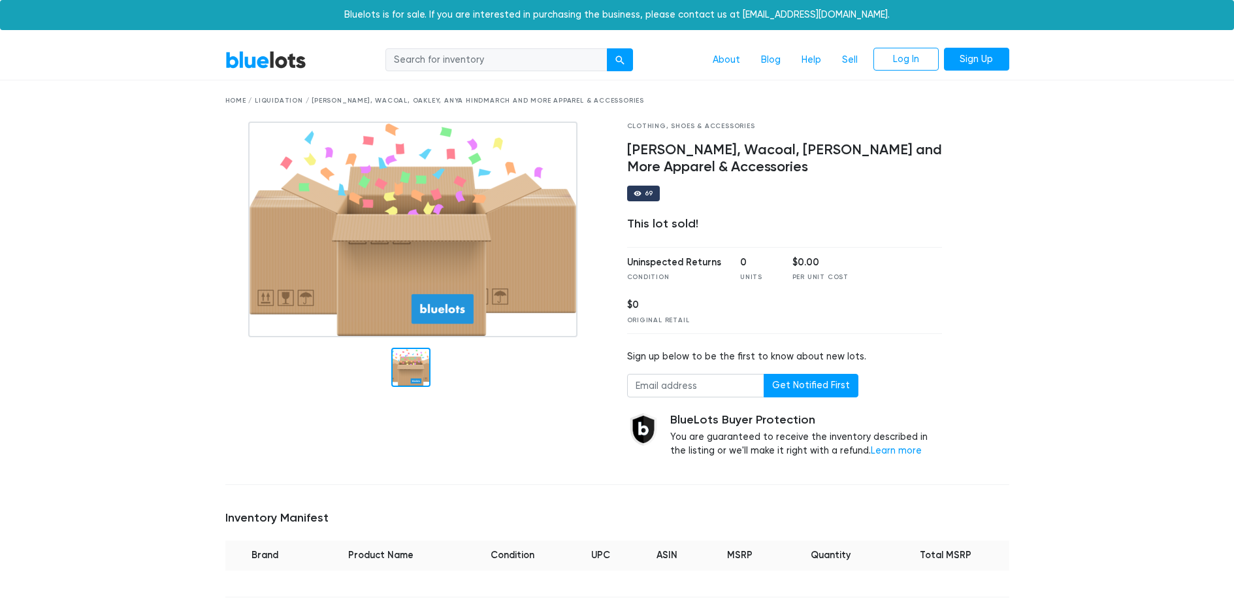 This screenshot has height=600, width=1234. I want to click on a: Learn more, so click(896, 450).